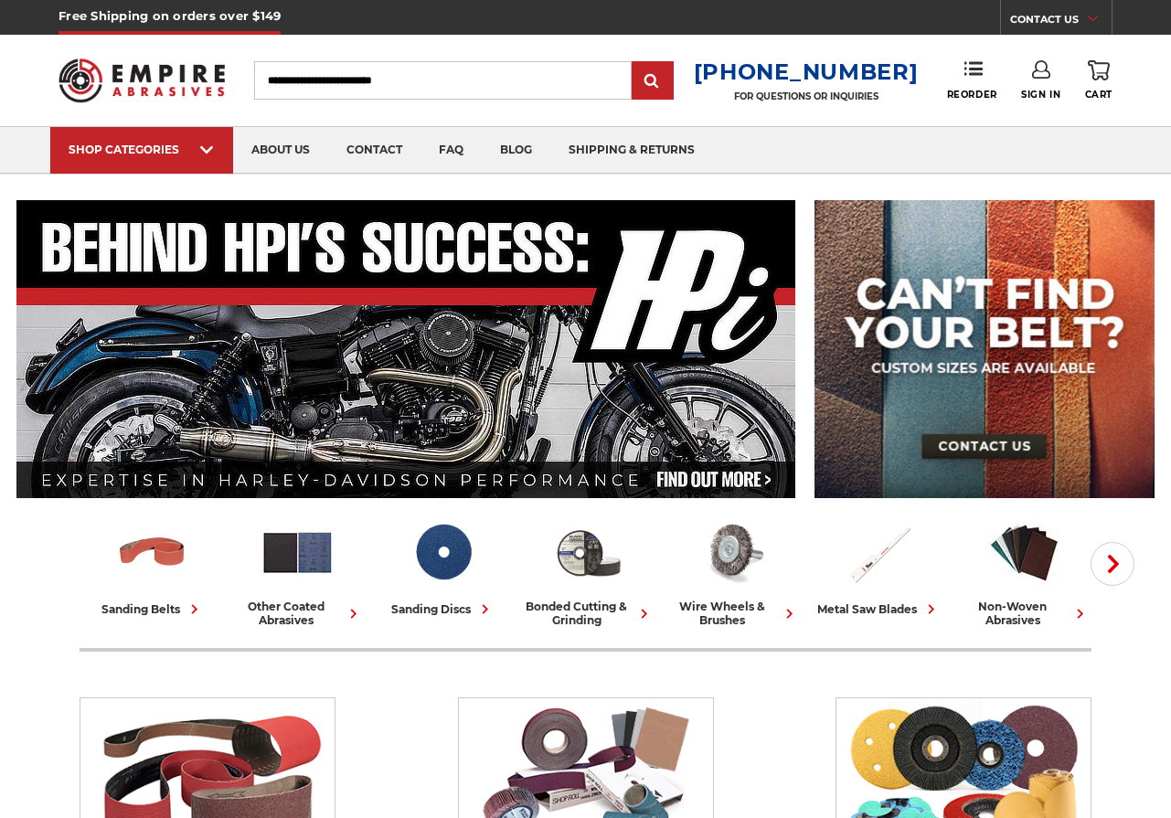 The width and height of the screenshot is (1171, 818). Describe the element at coordinates (442, 552) in the screenshot. I see `img: Sanding Discs` at that location.